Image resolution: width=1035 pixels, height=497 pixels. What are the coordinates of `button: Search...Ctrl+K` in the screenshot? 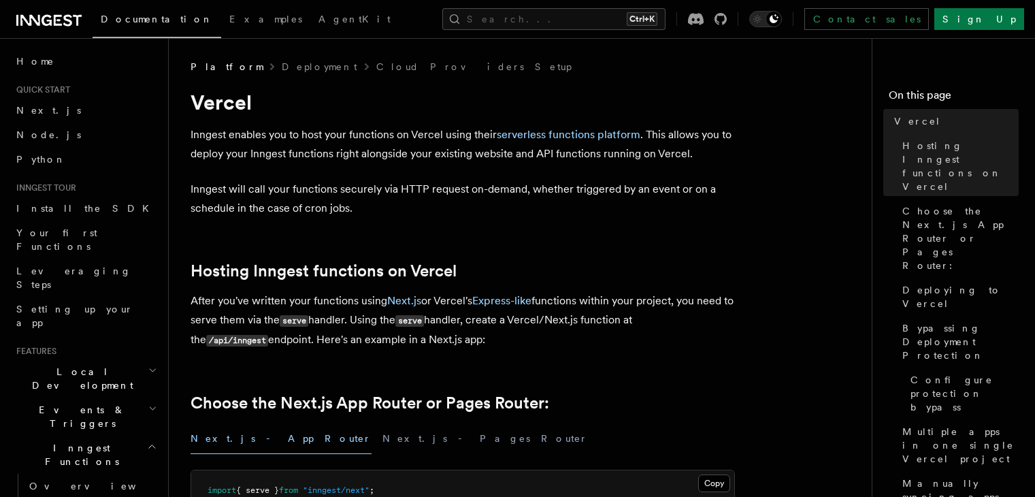 It's located at (554, 19).